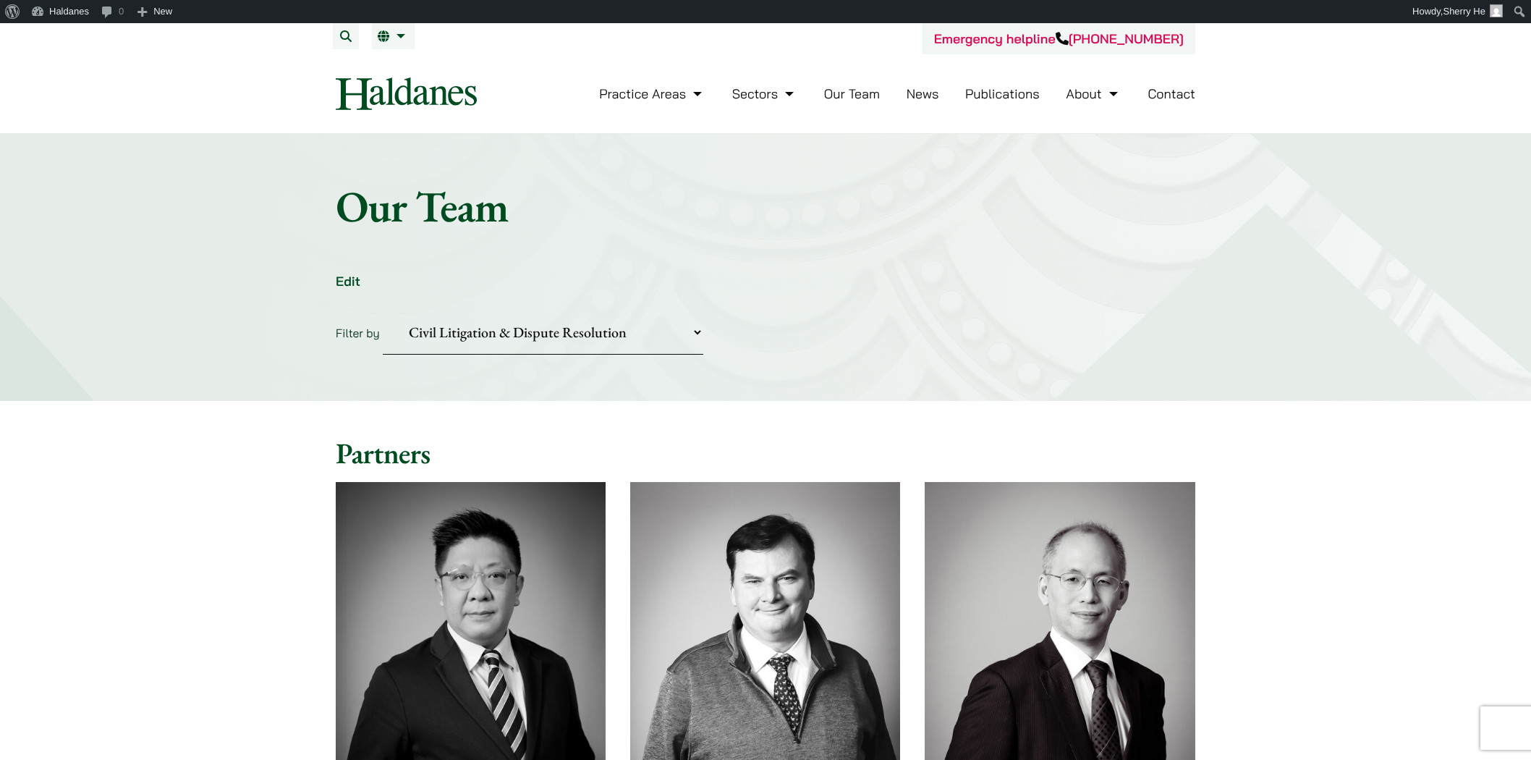 The image size is (1531, 760). Describe the element at coordinates (851, 93) in the screenshot. I see `a: Our Team` at that location.